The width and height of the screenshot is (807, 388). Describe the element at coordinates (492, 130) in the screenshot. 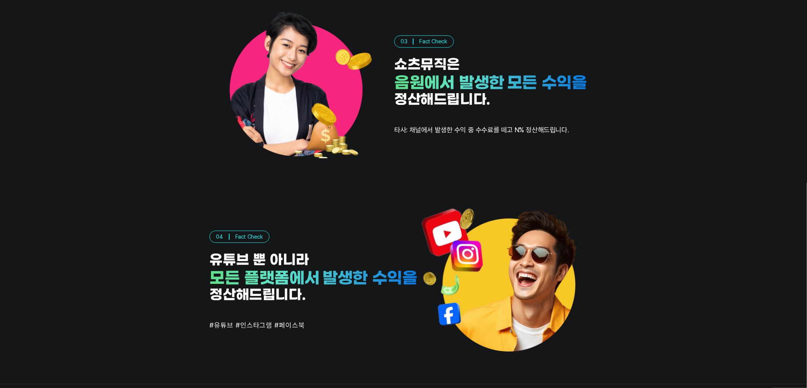

I see `p: 타사: 채널에서 발생한 수익 중 수수료를 떼고 N% 정산해드립니다.` at that location.